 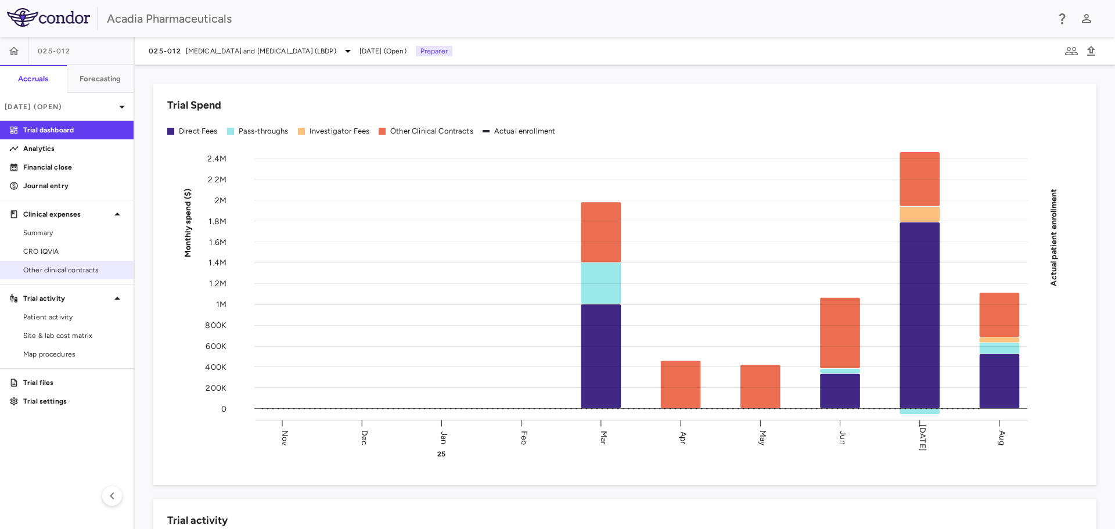 I want to click on div: Pass-throughs, so click(x=264, y=131).